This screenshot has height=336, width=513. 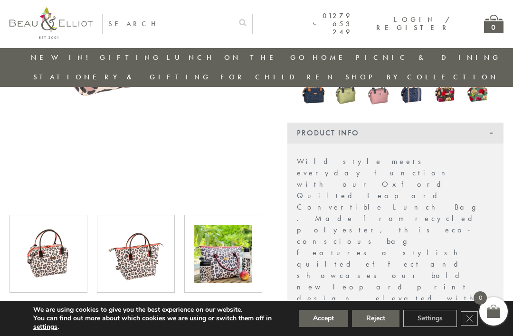 I want to click on a: Oxford quilted lunch bag pistachio, so click(x=346, y=91).